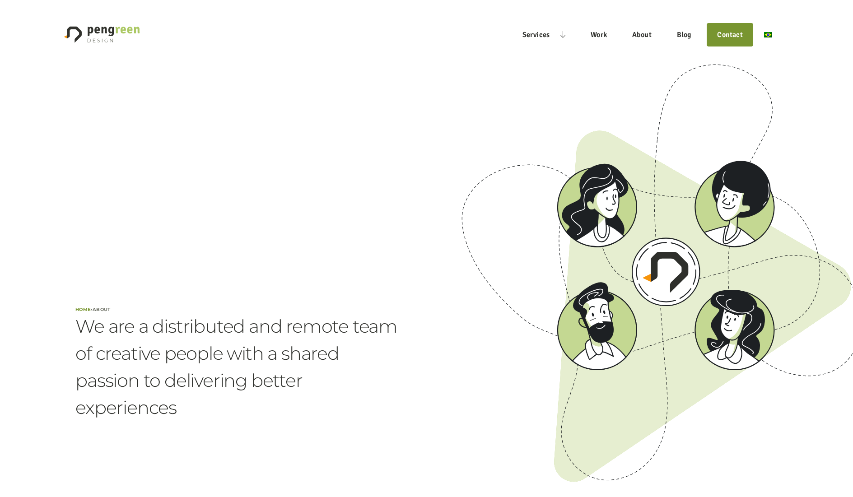  What do you see at coordinates (565, 35) in the screenshot?
I see `button: Services sub-menu` at bounding box center [565, 35].